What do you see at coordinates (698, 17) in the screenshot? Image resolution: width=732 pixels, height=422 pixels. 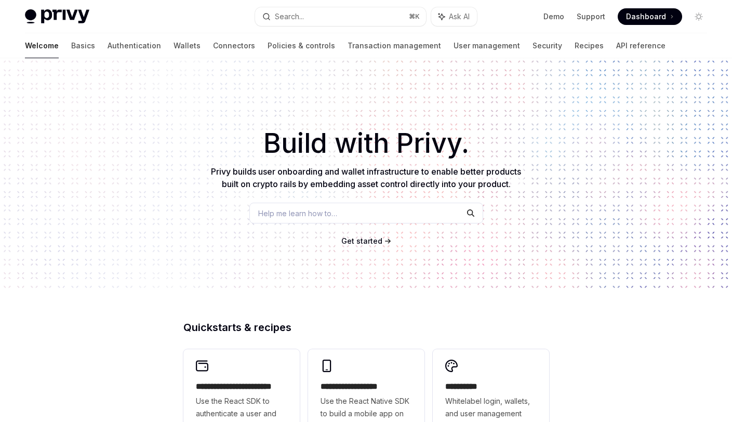 I see `button: Toggle dark mode` at bounding box center [698, 17].